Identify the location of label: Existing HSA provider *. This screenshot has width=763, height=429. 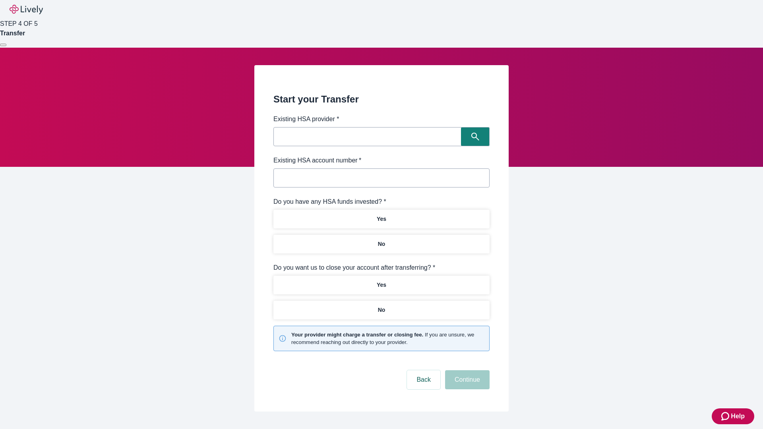
(306, 119).